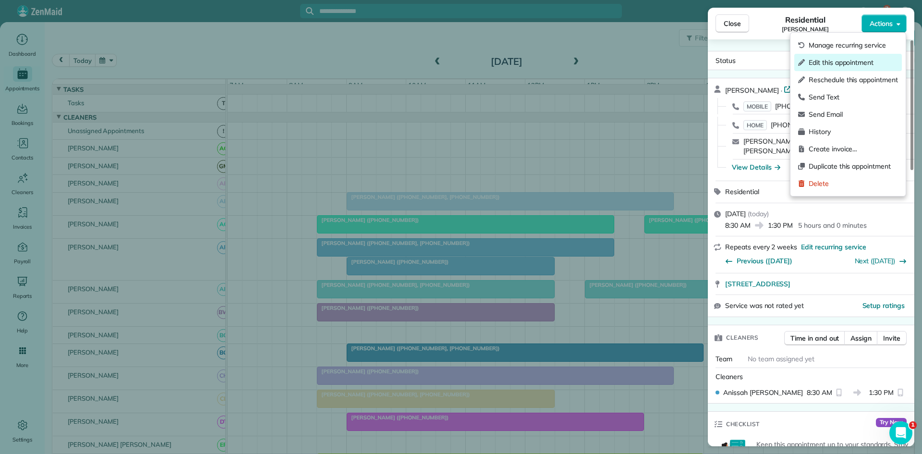 The width and height of the screenshot is (922, 454). Describe the element at coordinates (891, 422) in the screenshot. I see `span: Try Now` at that location.